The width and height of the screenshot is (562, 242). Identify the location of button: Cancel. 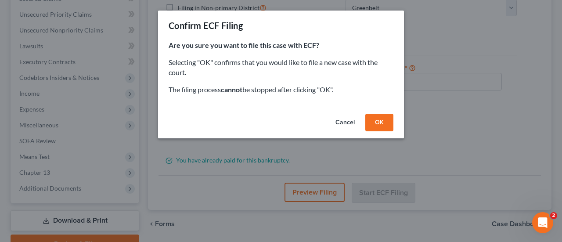
(345, 123).